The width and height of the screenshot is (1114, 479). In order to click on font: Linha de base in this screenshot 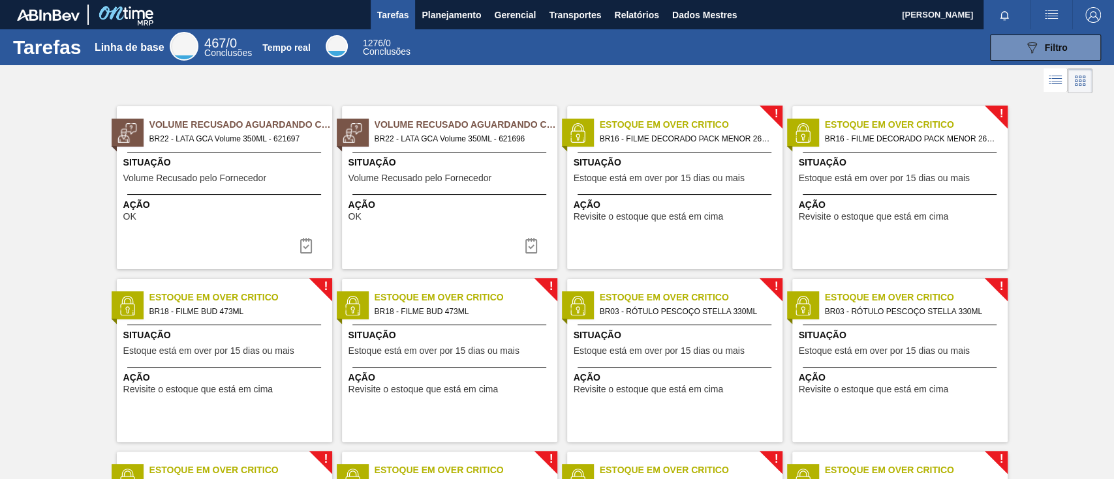, I will do `click(129, 47)`.